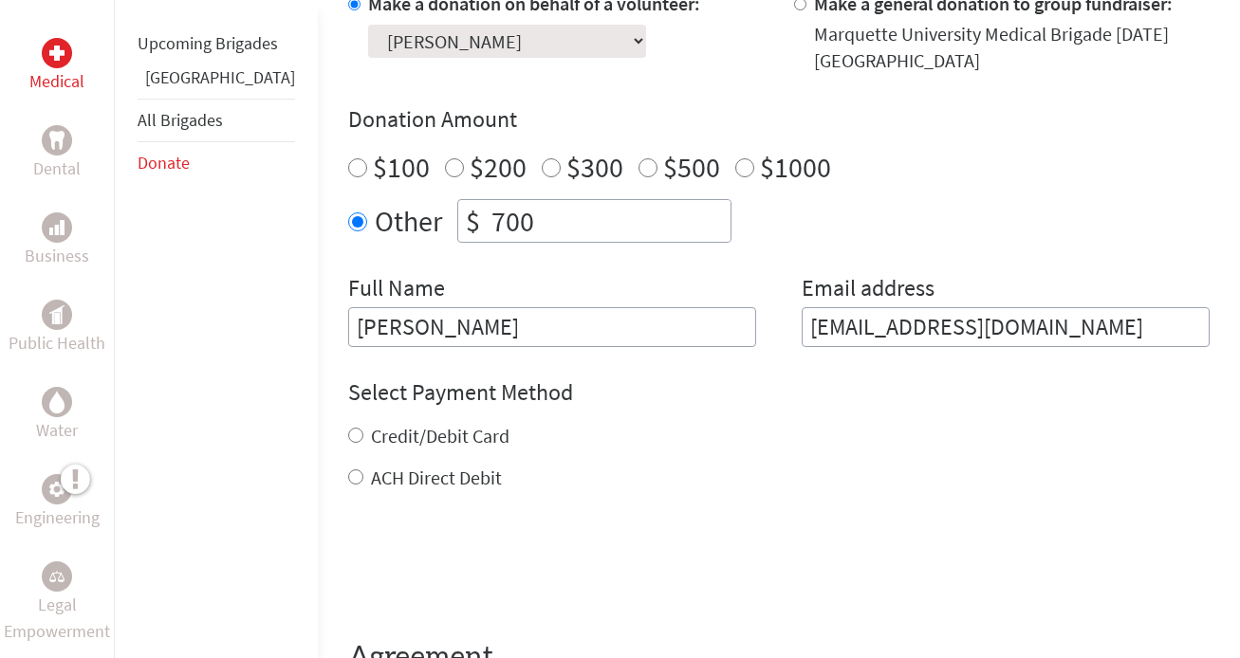  I want to click on img: Water, so click(57, 401).